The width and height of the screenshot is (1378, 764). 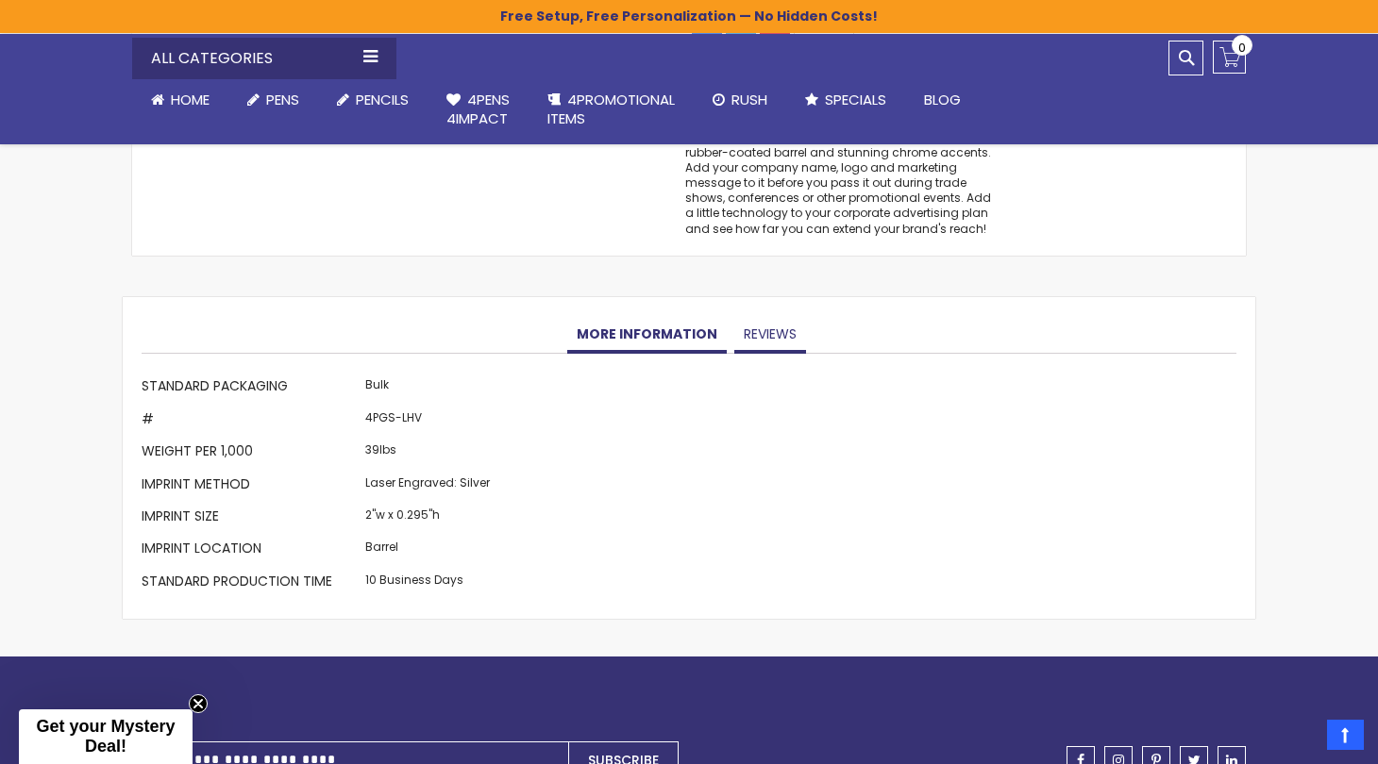 I want to click on div: All Categories, so click(x=264, y=59).